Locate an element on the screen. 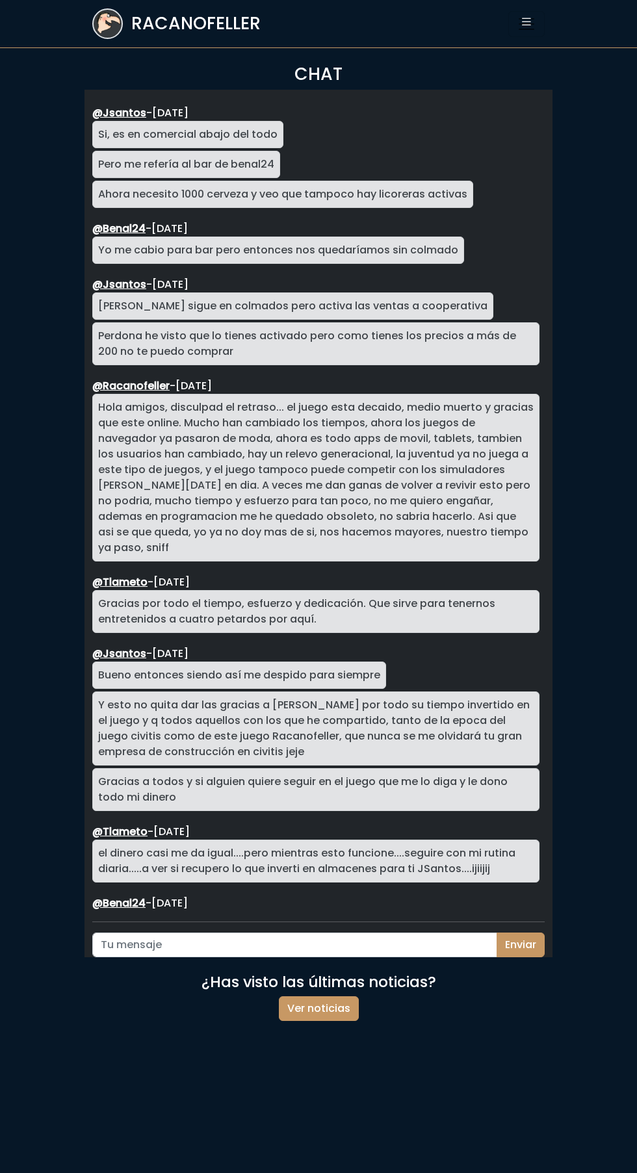 Image resolution: width=637 pixels, height=1173 pixels. div: Pero me refería al bar de benal24 is located at coordinates (186, 164).